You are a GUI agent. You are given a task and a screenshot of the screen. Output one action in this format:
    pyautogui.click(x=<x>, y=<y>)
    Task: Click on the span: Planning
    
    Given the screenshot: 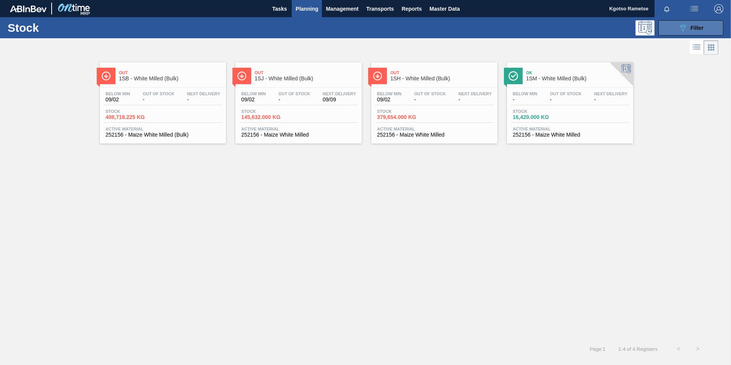 What is the action you would take?
    pyautogui.click(x=307, y=9)
    